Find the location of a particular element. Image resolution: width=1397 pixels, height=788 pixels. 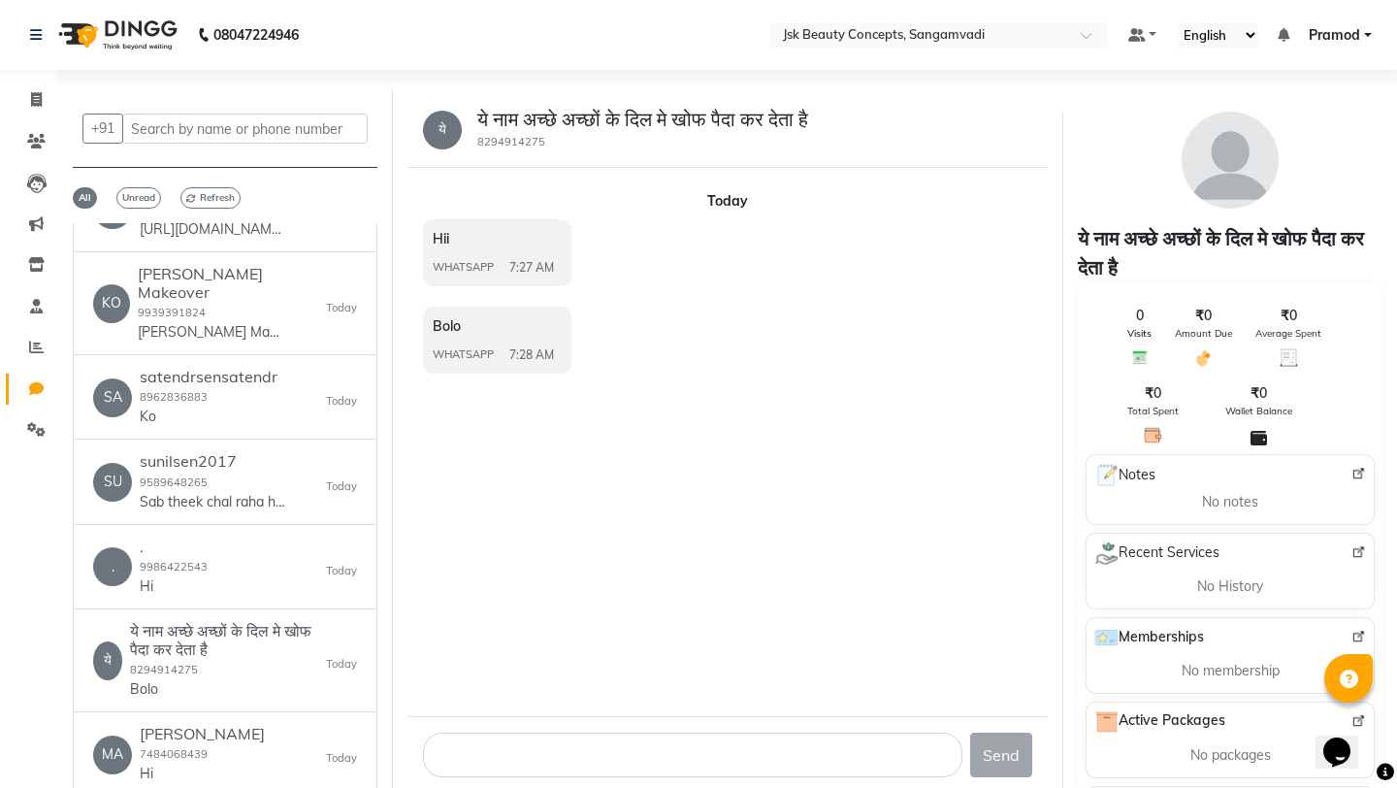

button: +91 is located at coordinates (103, 128).